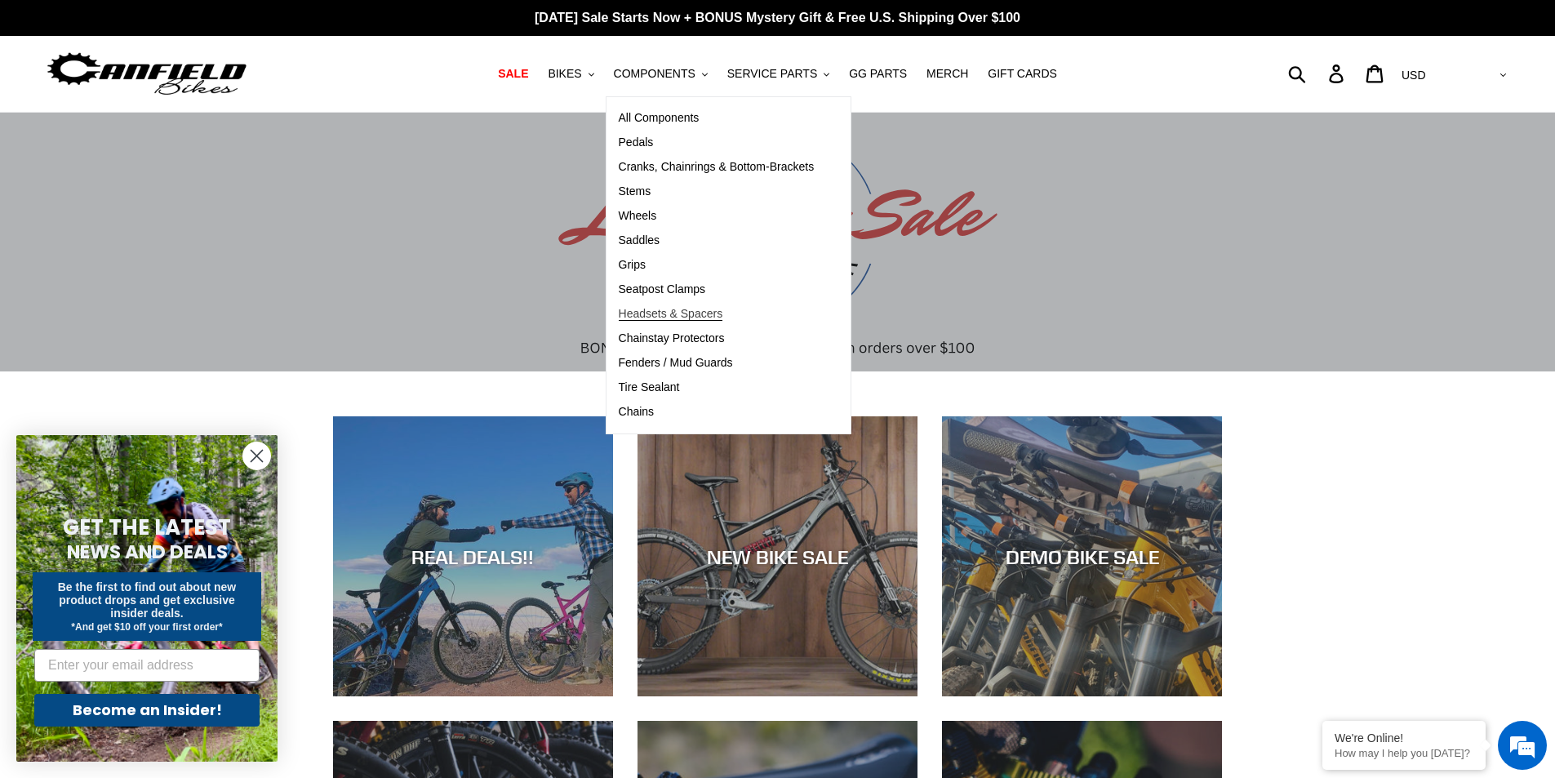 This screenshot has width=1555, height=778. I want to click on span: GG PARTS, so click(878, 73).